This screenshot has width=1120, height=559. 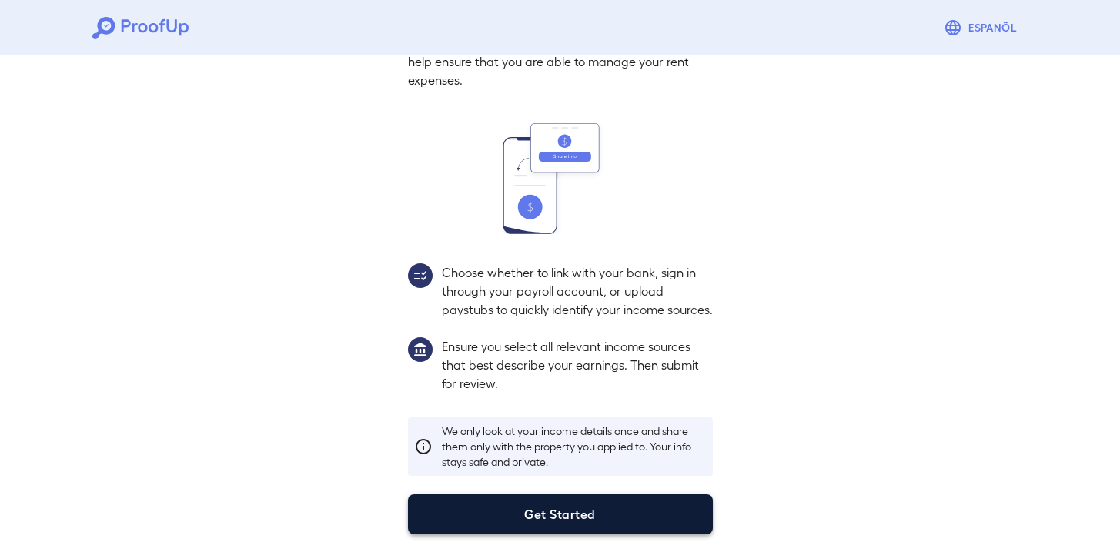 What do you see at coordinates (982, 28) in the screenshot?
I see `button: Espanõl` at bounding box center [982, 28].